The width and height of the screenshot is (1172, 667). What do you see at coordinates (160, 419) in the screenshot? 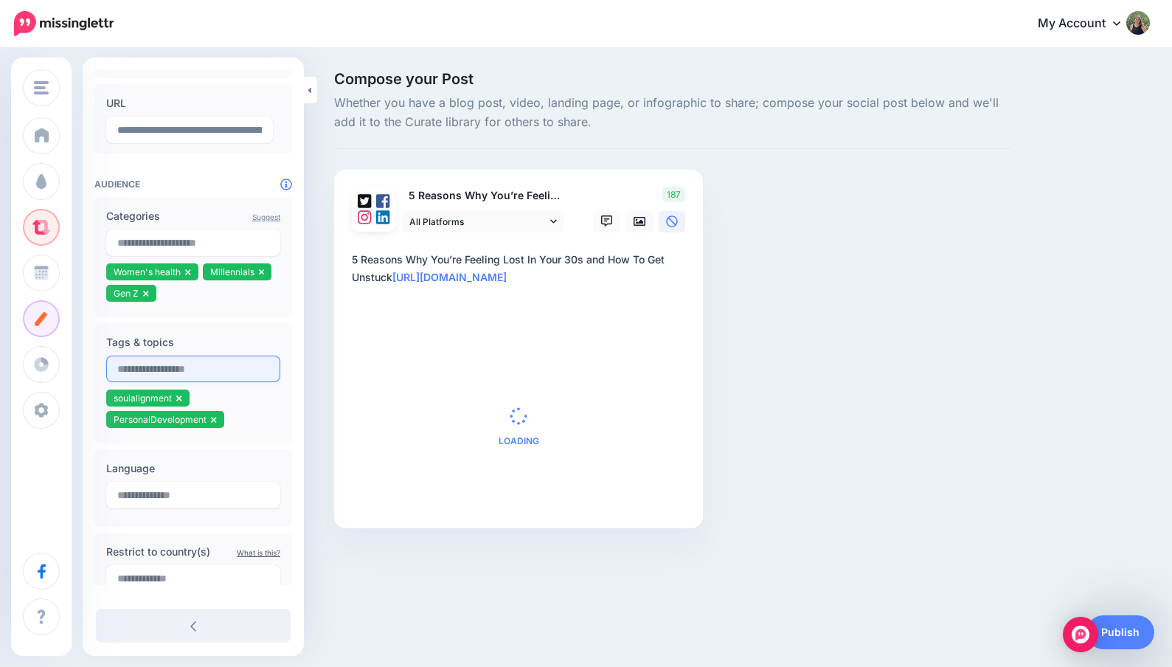
I see `span: PersonalDevelopment` at bounding box center [160, 419].